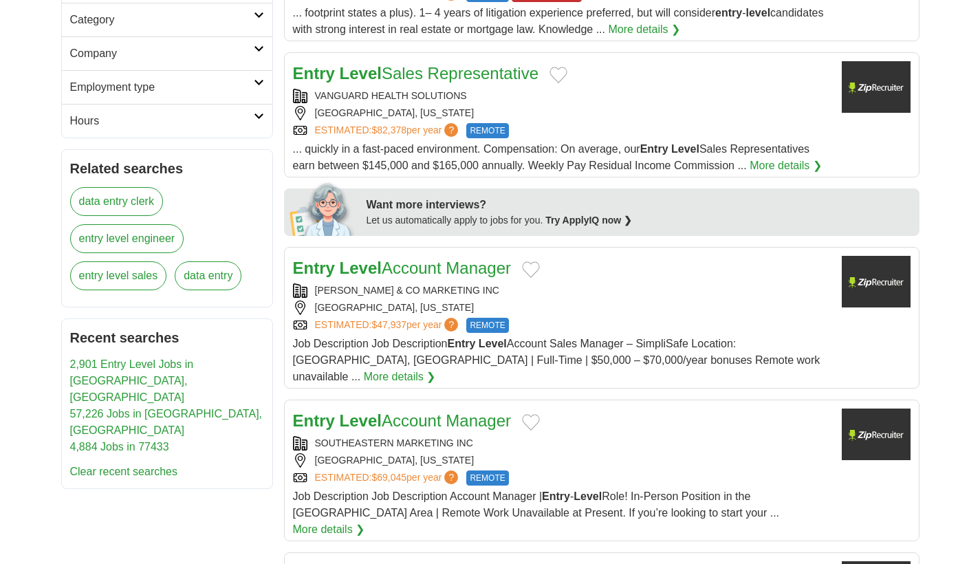 This screenshot has width=980, height=564. I want to click on div: VANGUARD HEALTH SOLUTIONS, so click(562, 96).